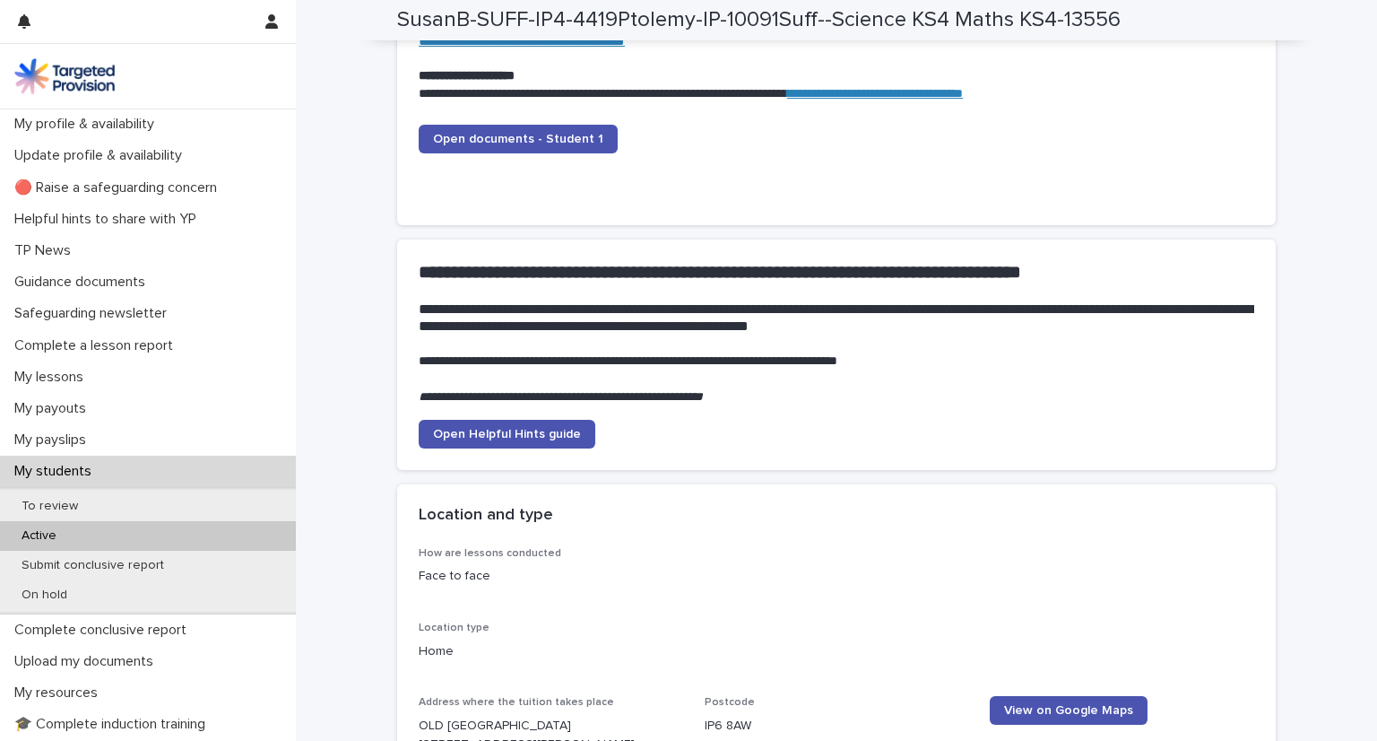  I want to click on p: Upload my documents, so click(87, 661).